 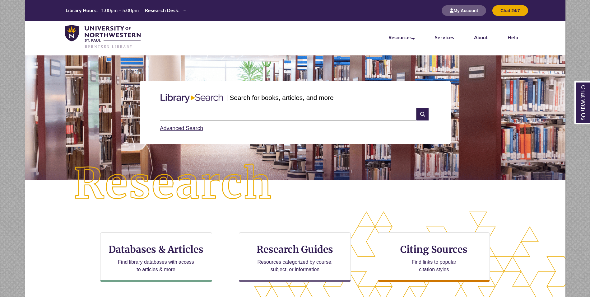 What do you see at coordinates (126, 10) in the screenshot?
I see `table: Hours Today` at bounding box center [126, 10].